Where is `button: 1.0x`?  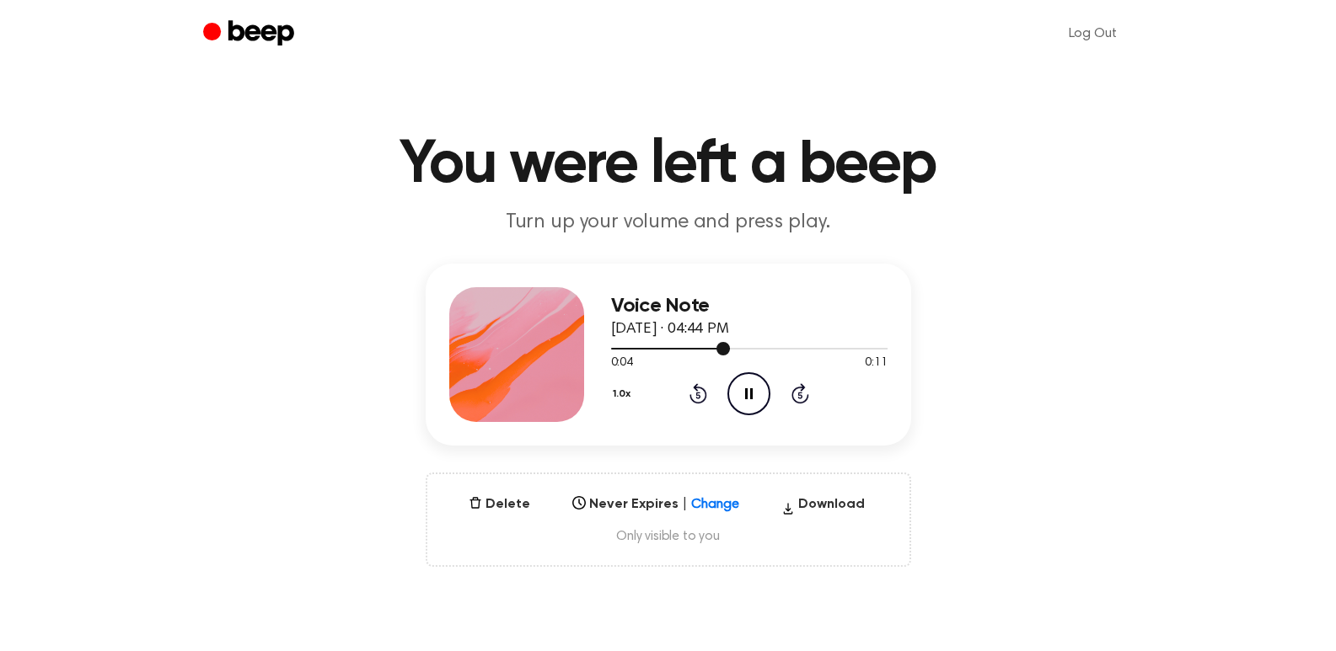
button: 1.0x is located at coordinates (624, 394).